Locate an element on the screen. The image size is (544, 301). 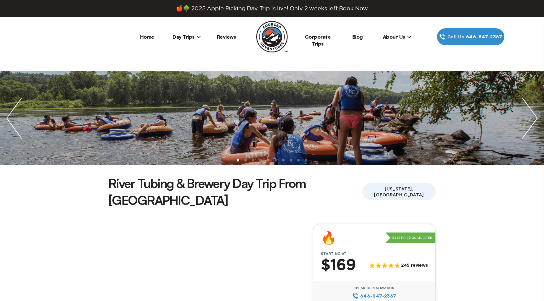
li: slide item 1 is located at coordinates (238, 160).